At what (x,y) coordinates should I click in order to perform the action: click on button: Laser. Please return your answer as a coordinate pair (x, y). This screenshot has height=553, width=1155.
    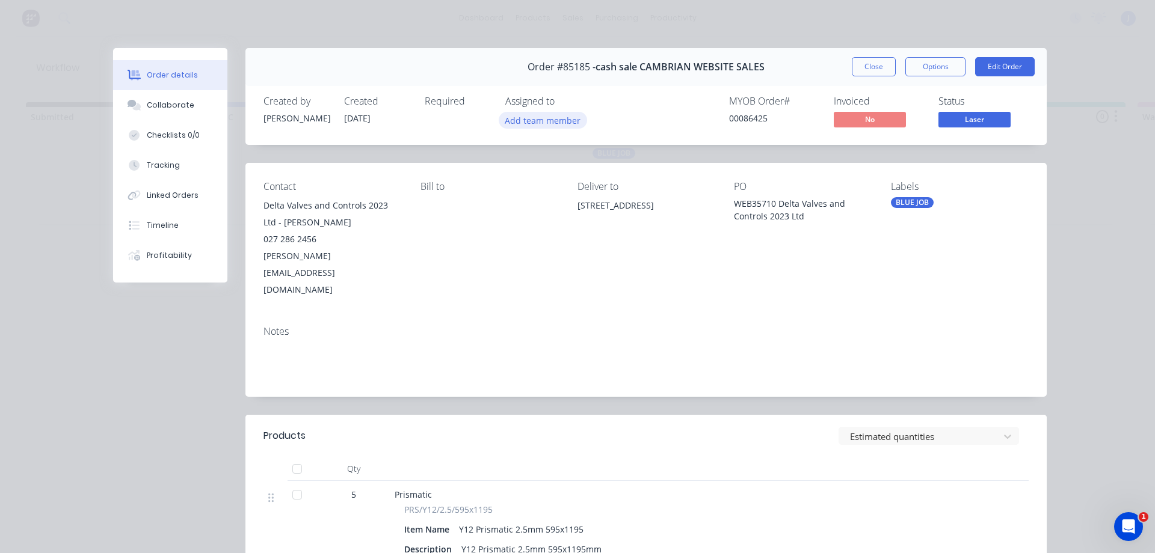
    Looking at the image, I should click on (974, 121).